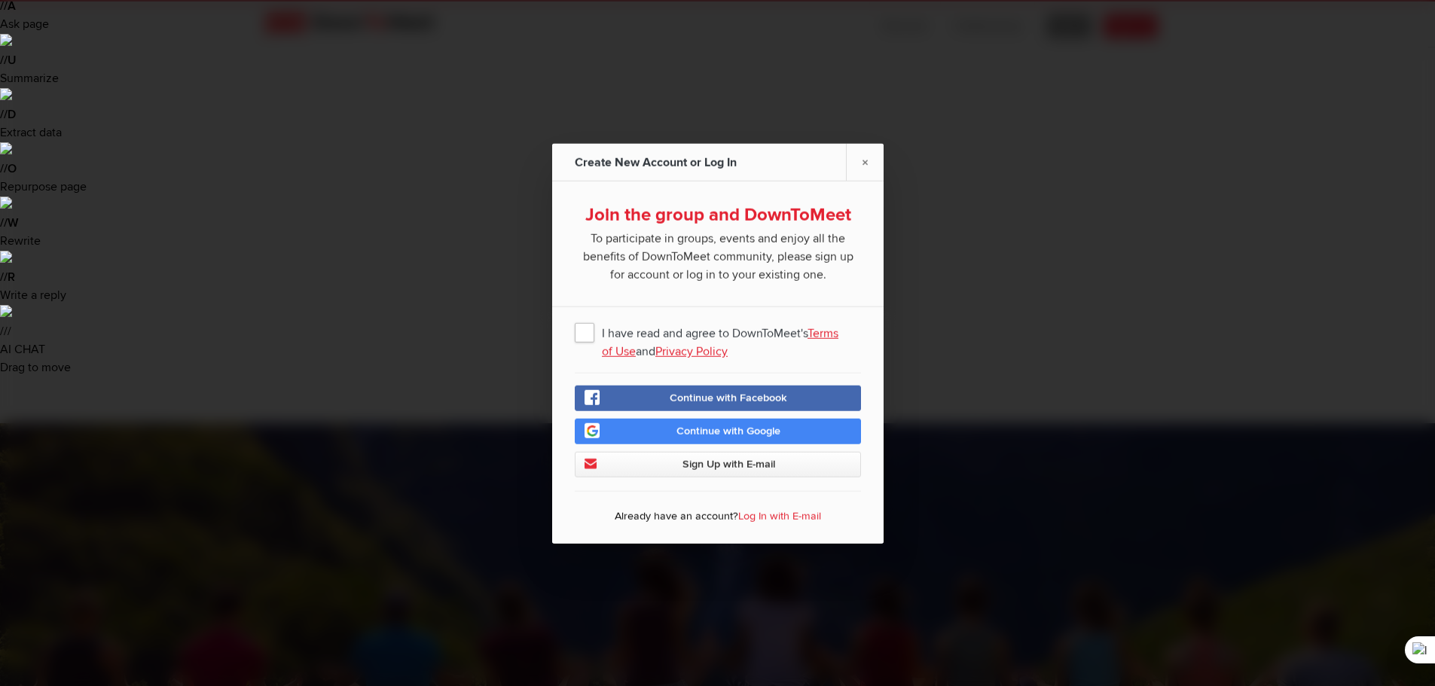 The width and height of the screenshot is (1435, 686). Describe the element at coordinates (718, 464) in the screenshot. I see `a: Sign Up with E-mail` at that location.